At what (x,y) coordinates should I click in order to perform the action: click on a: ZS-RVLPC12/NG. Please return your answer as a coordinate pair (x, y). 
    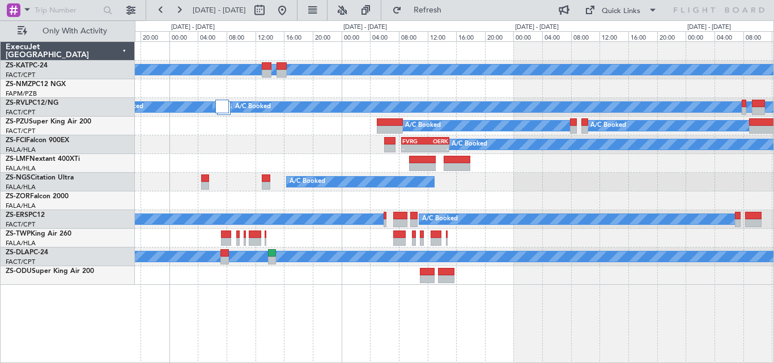
    Looking at the image, I should click on (32, 103).